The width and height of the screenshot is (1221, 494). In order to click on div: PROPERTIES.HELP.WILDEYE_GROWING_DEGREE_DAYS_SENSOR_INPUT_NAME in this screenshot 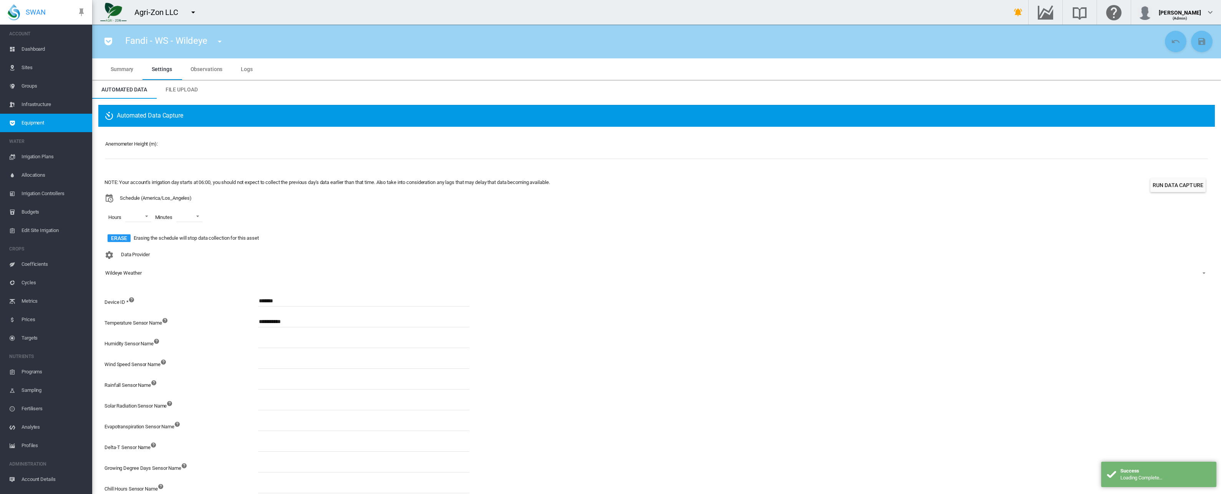, I will do `click(373, 471)`.